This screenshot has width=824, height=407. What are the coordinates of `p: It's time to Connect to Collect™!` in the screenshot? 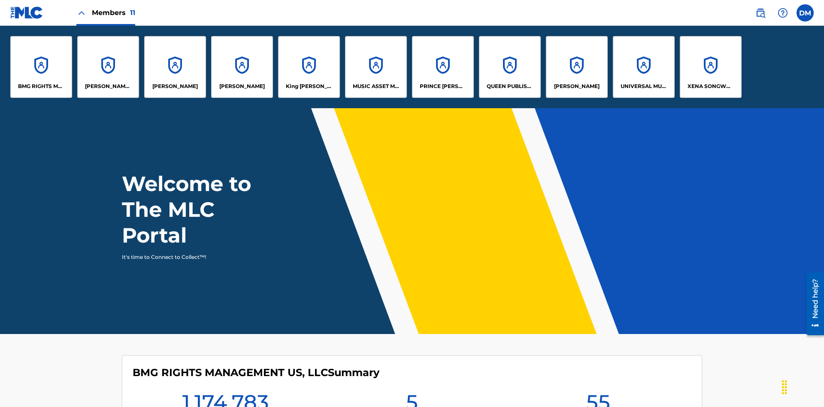 It's located at (196, 257).